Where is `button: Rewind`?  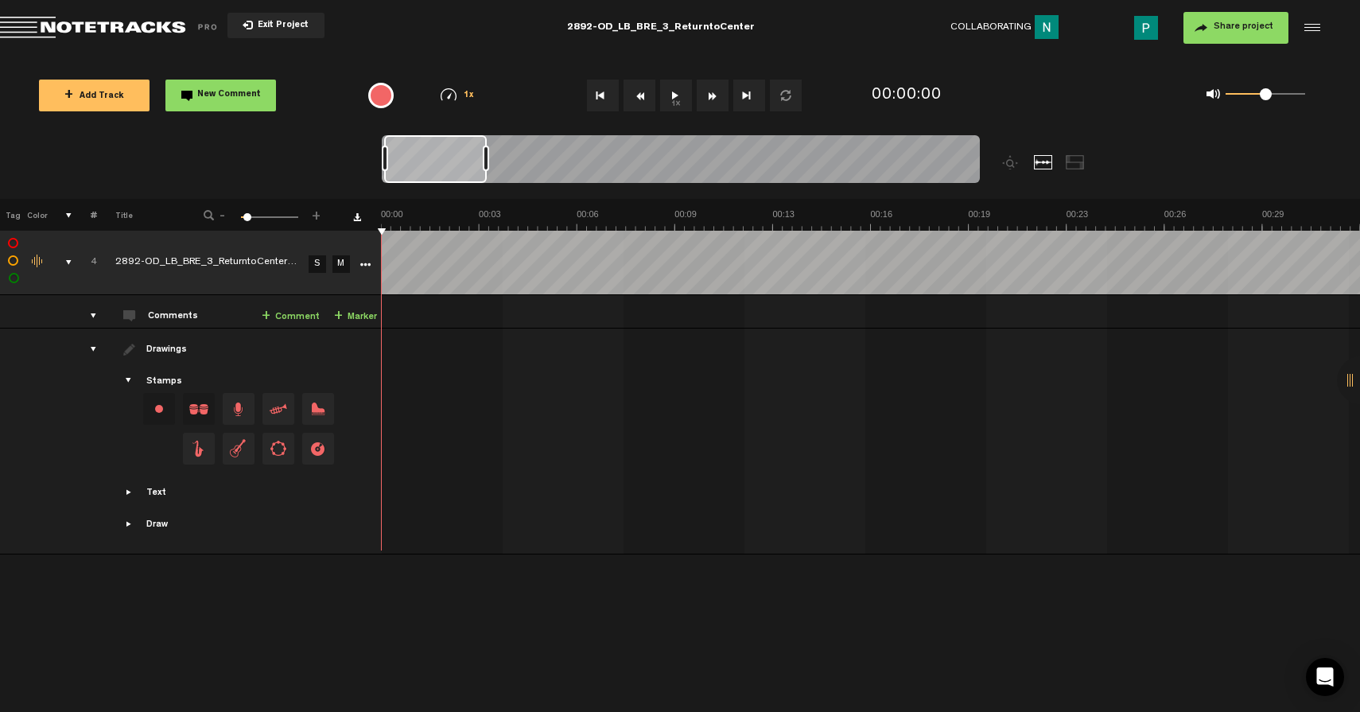
button: Rewind is located at coordinates (639, 95).